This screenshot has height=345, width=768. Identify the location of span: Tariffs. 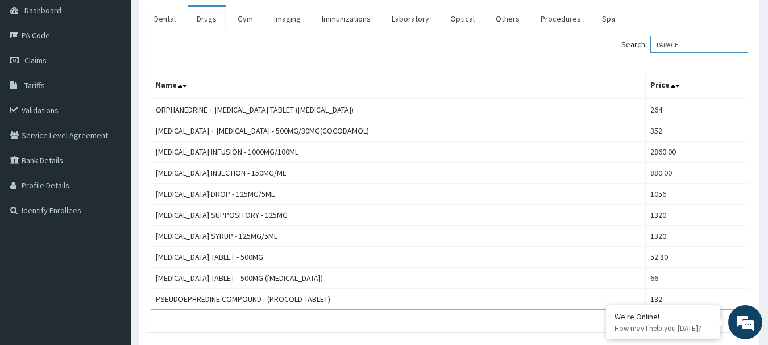
(35, 85).